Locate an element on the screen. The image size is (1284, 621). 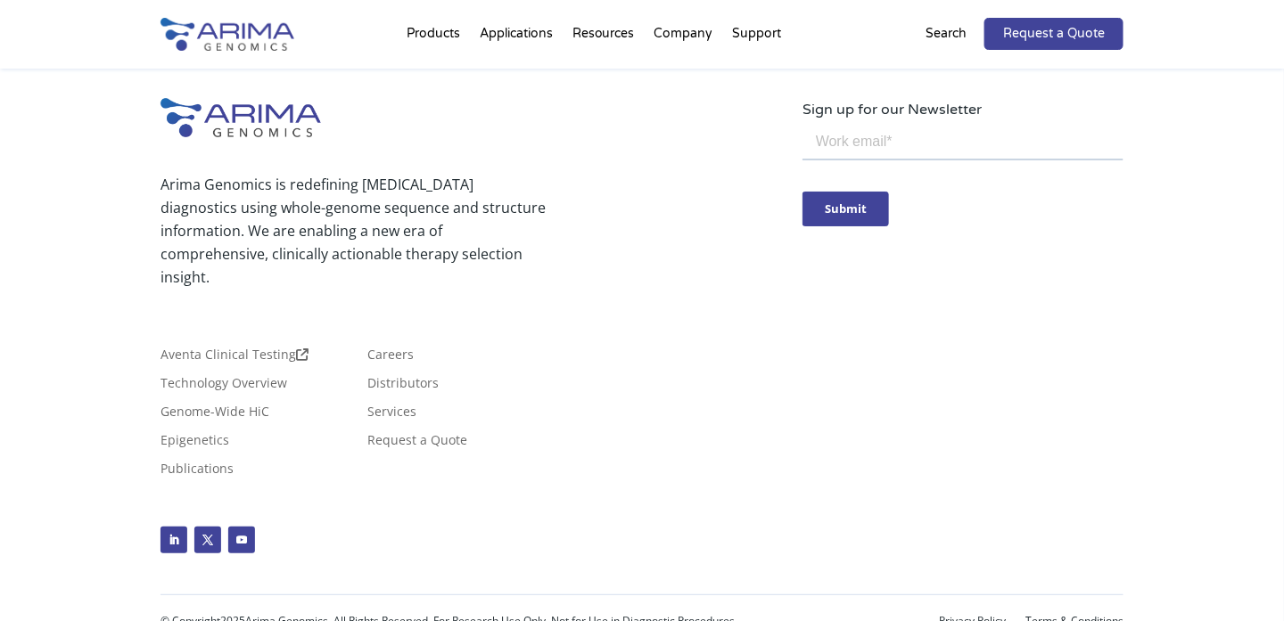
a: Services is located at coordinates (391, 416).